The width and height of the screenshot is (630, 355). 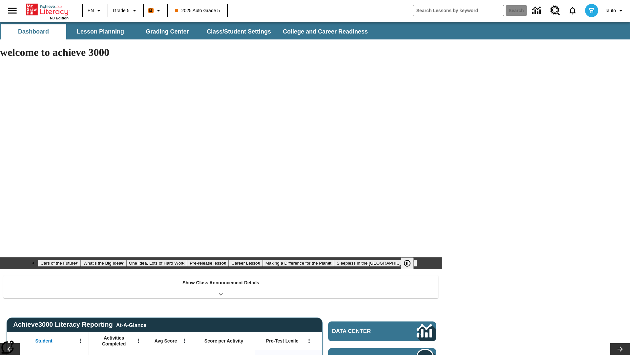 I want to click on button: Dashboard, so click(x=33, y=32).